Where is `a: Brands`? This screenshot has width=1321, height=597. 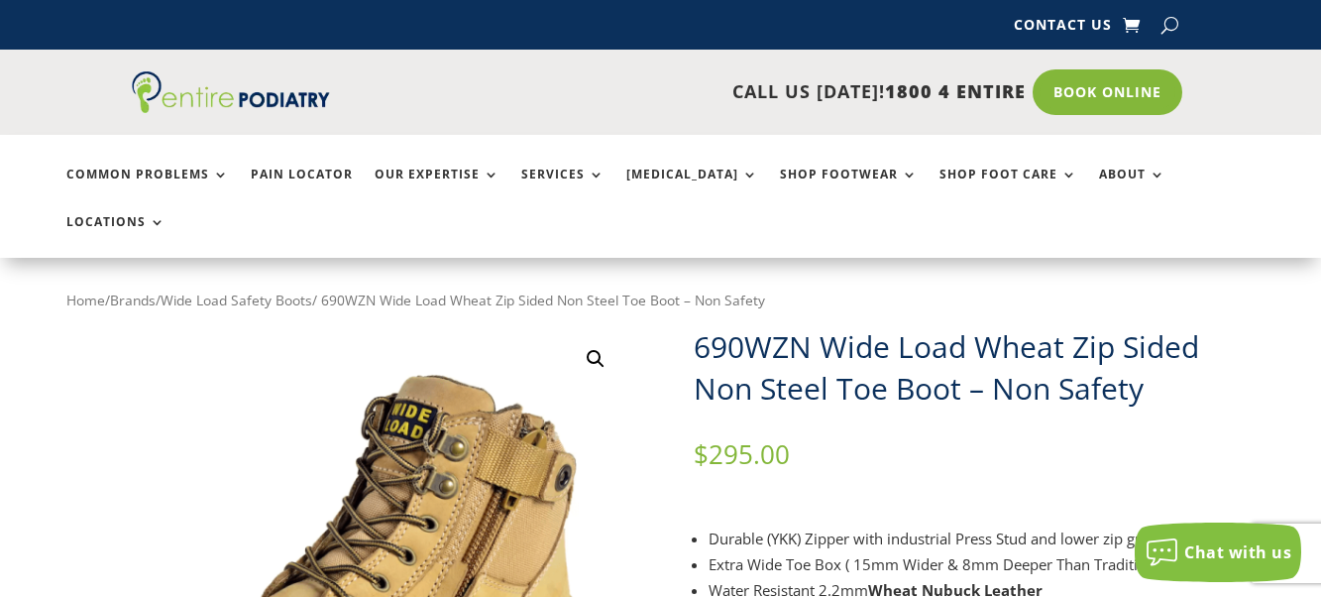 a: Brands is located at coordinates (133, 299).